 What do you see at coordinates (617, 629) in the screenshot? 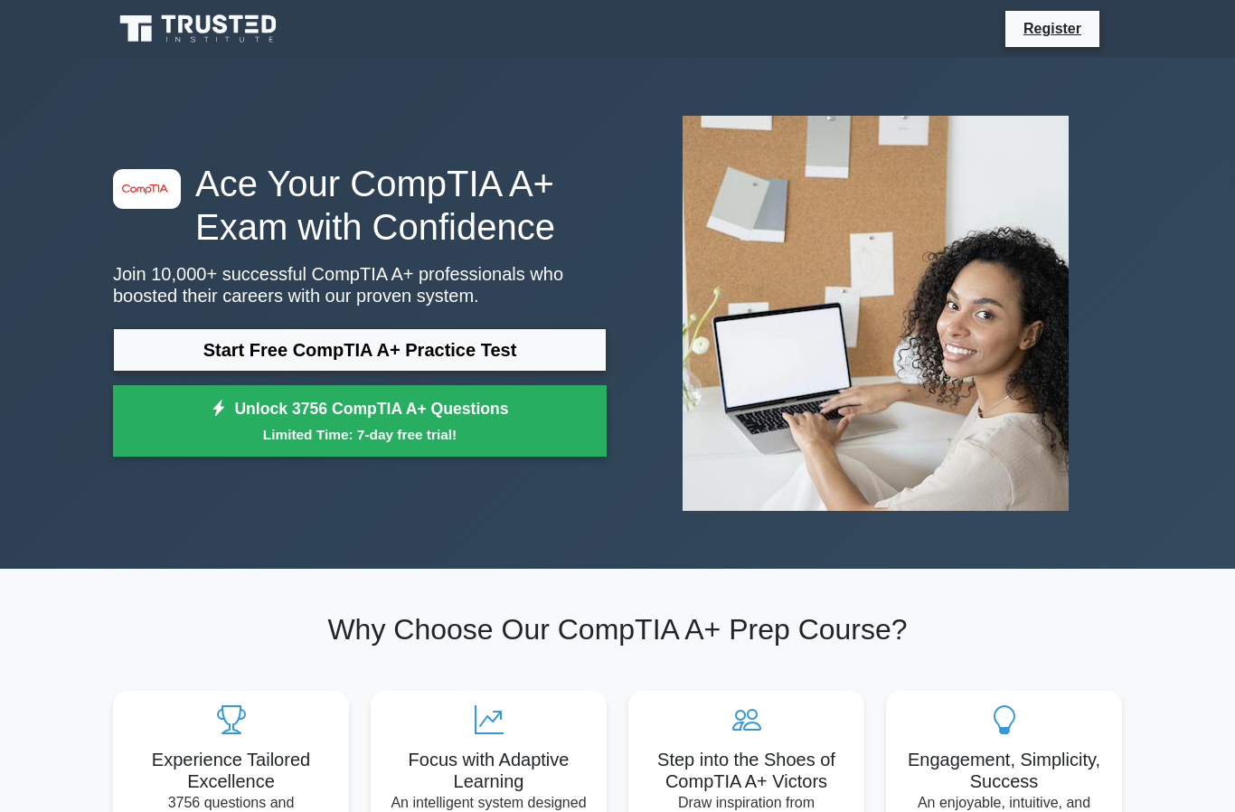
I see `h2: Why Choose Our CompTIA A+ Prep Course?` at bounding box center [617, 629].